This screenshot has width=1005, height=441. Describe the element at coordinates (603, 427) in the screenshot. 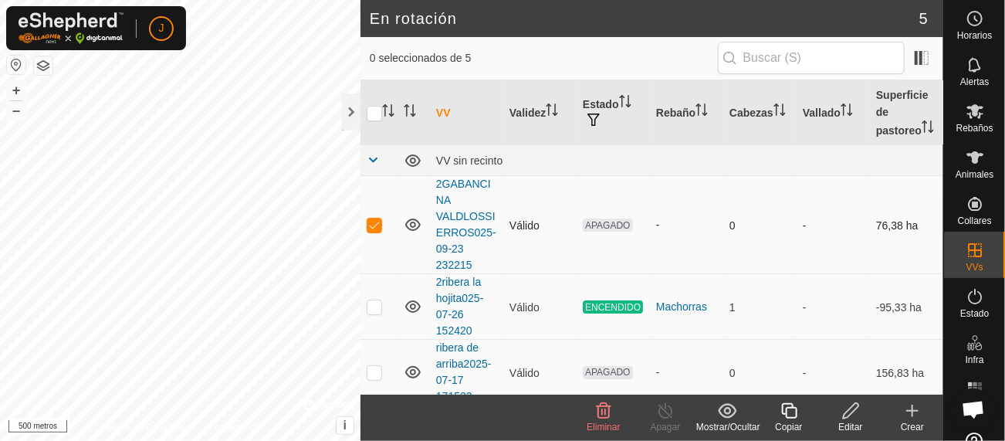

I see `font: Eliminar` at that location.